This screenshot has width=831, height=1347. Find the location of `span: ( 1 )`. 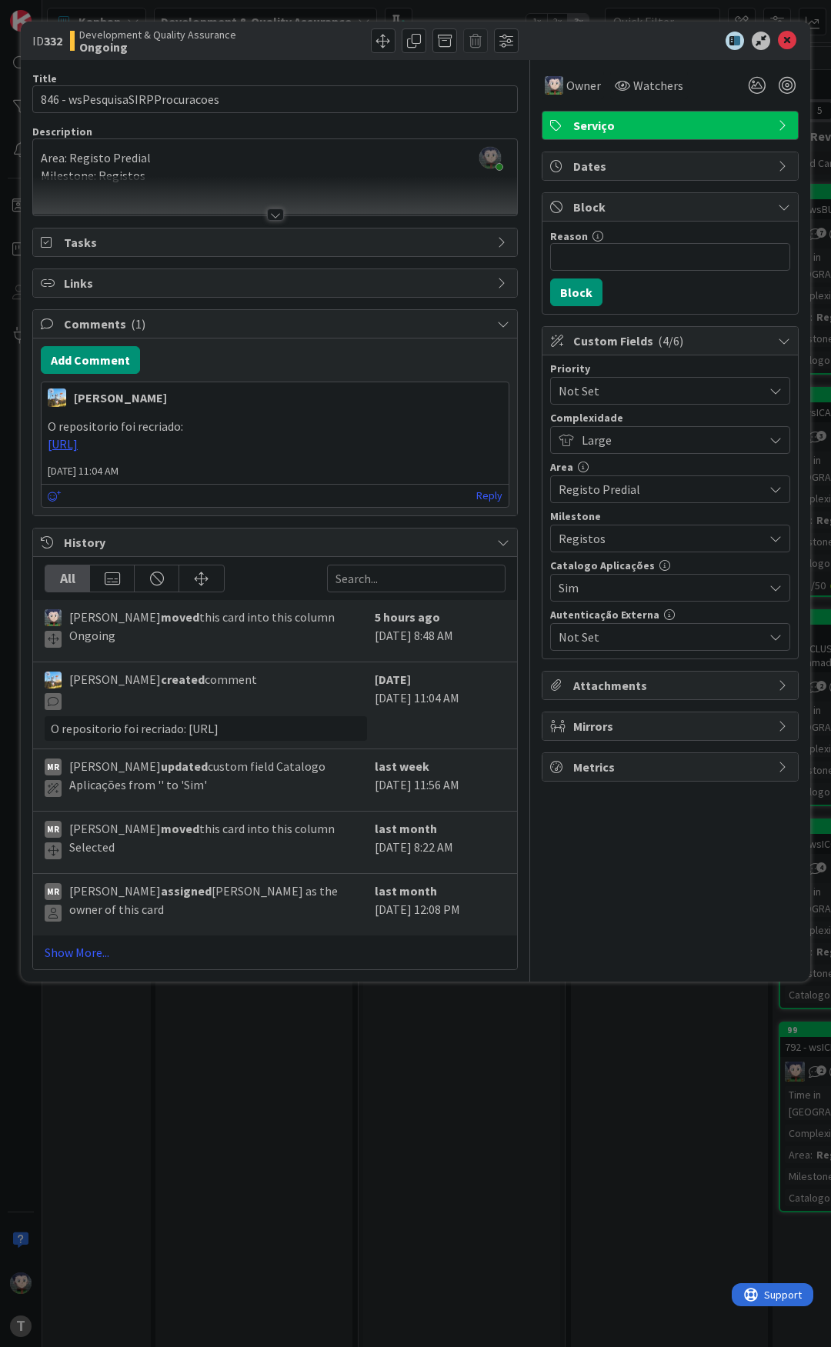

span: ( 1 ) is located at coordinates (138, 324).